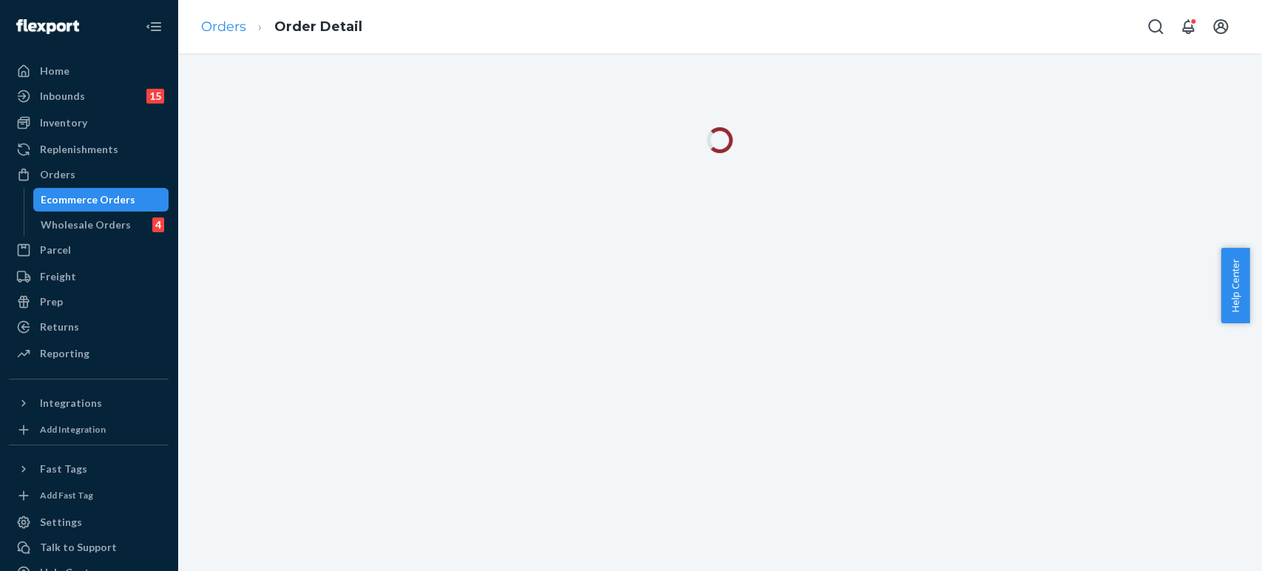 The image size is (1262, 571). What do you see at coordinates (282, 27) in the screenshot?
I see `ol: breadcrumbs` at bounding box center [282, 27].